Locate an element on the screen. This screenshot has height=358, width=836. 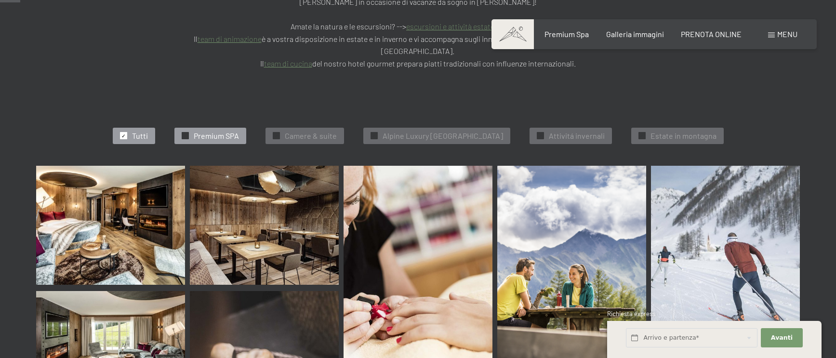
span: Tutti is located at coordinates (140, 136).